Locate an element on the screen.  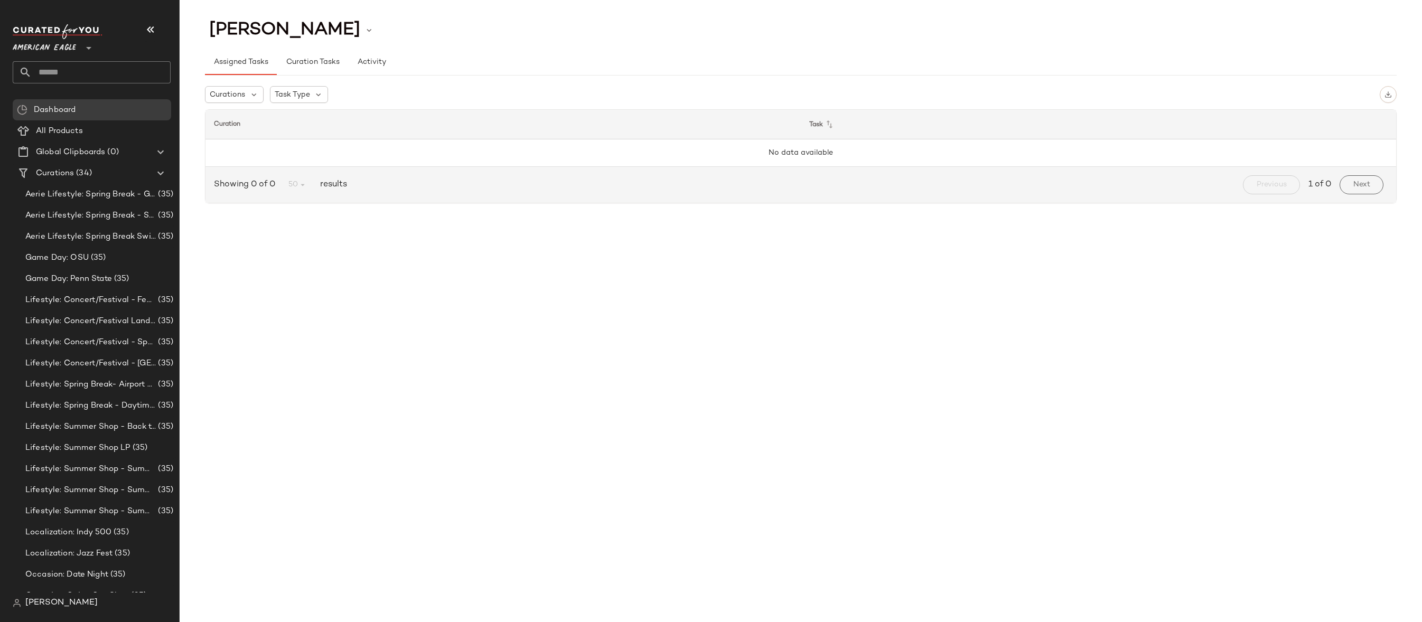
span: Aerie Lifestyle: Spring Break Swimsuits Landing Page is located at coordinates (90, 237).